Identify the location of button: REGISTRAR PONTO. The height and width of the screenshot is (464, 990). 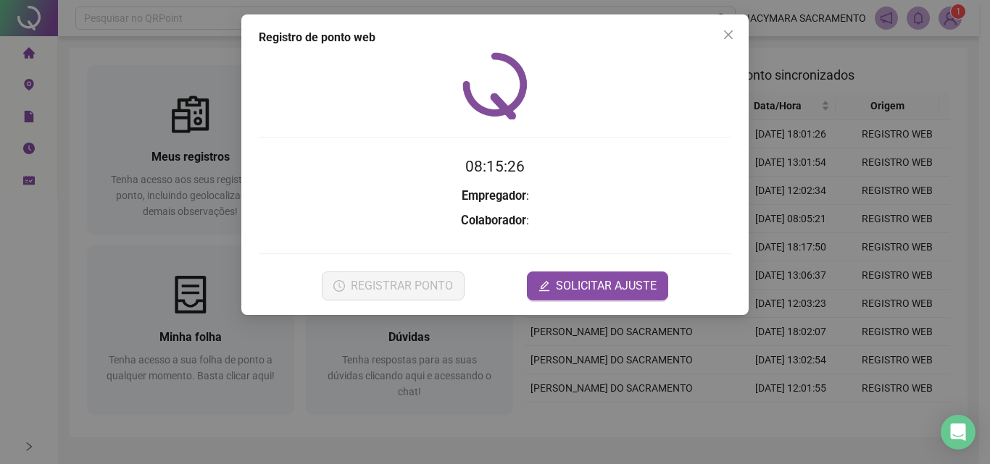
(393, 286).